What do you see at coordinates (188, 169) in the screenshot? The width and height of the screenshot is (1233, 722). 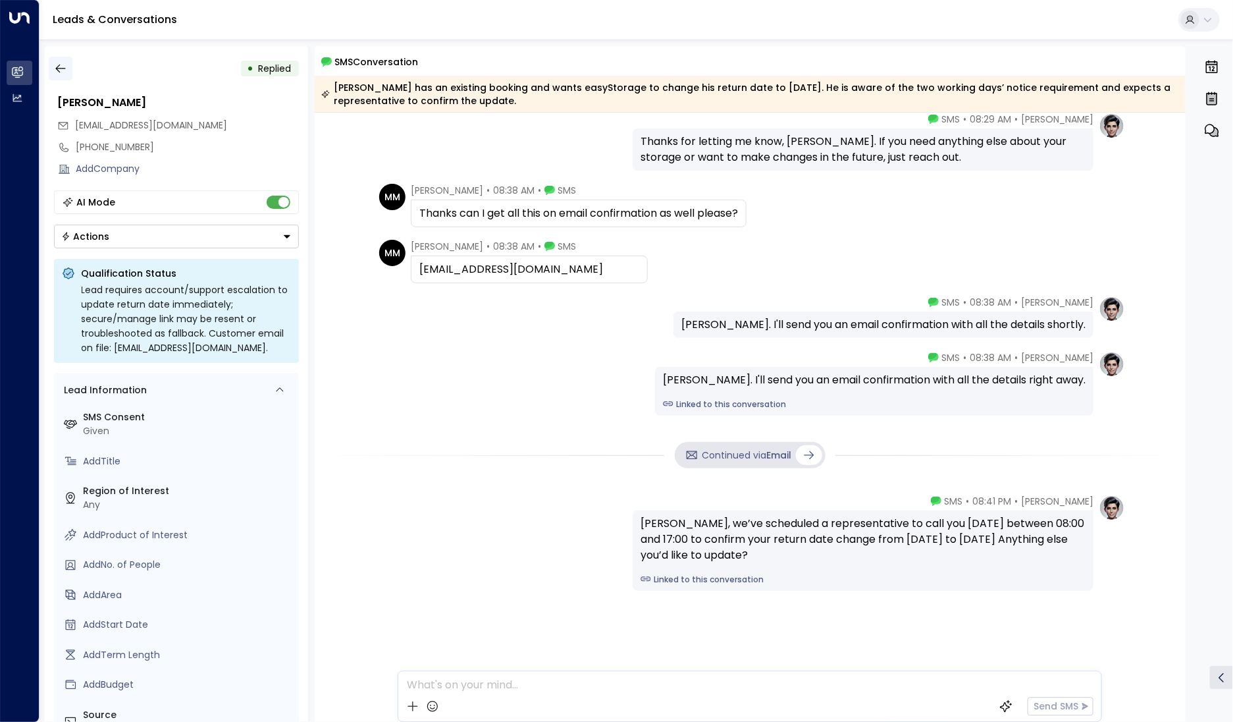 I see `div: AddCompany` at bounding box center [188, 169].